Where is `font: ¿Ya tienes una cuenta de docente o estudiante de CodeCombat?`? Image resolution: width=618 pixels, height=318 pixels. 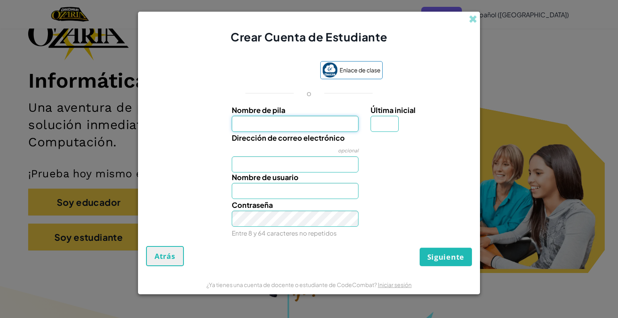 font: ¿Ya tienes una cuenta de docente o estudiante de CodeCombat? is located at coordinates (292, 285).